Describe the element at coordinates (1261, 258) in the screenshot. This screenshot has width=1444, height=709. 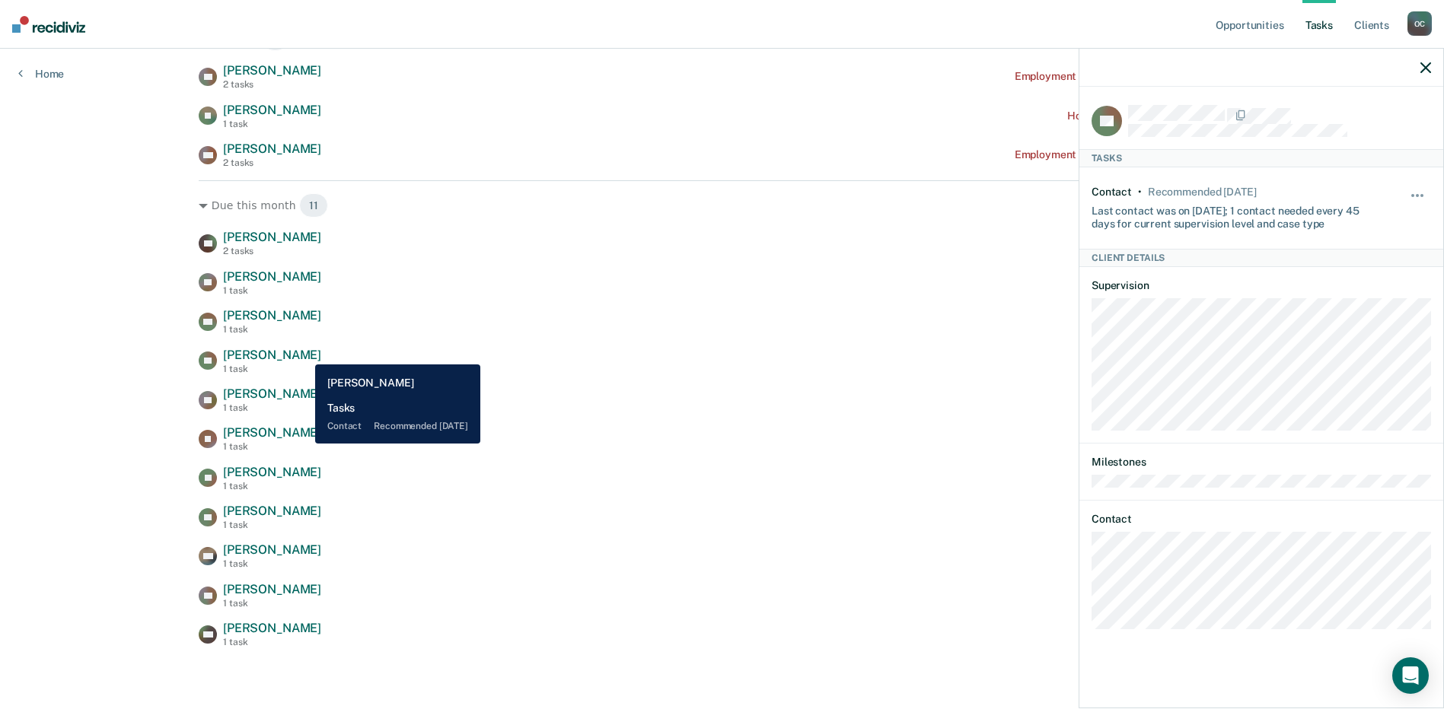
I see `div: Client Details` at that location.